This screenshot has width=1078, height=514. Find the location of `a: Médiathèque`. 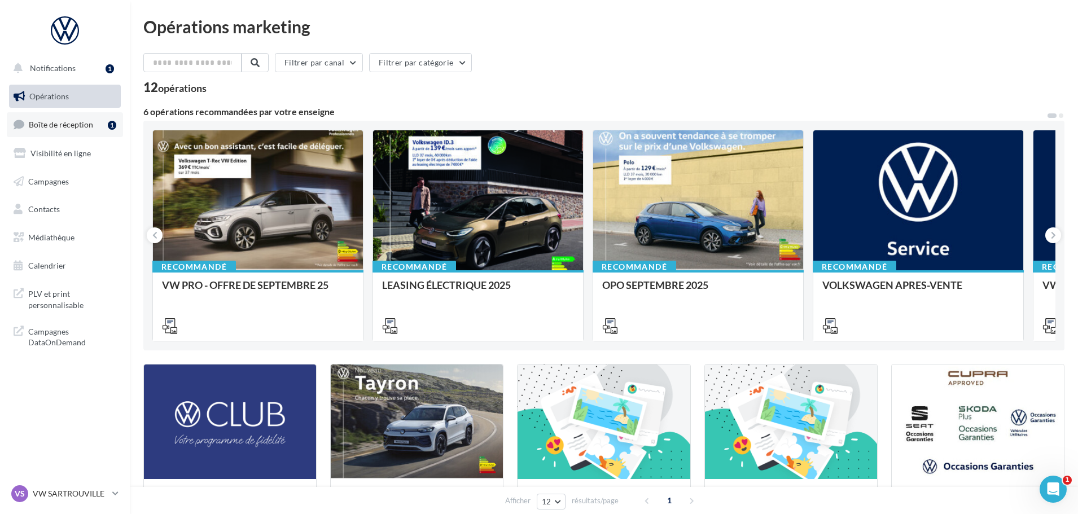

a: Médiathèque is located at coordinates (65, 238).